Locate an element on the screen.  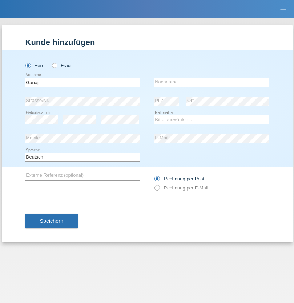
span: Speichern is located at coordinates (52, 221).